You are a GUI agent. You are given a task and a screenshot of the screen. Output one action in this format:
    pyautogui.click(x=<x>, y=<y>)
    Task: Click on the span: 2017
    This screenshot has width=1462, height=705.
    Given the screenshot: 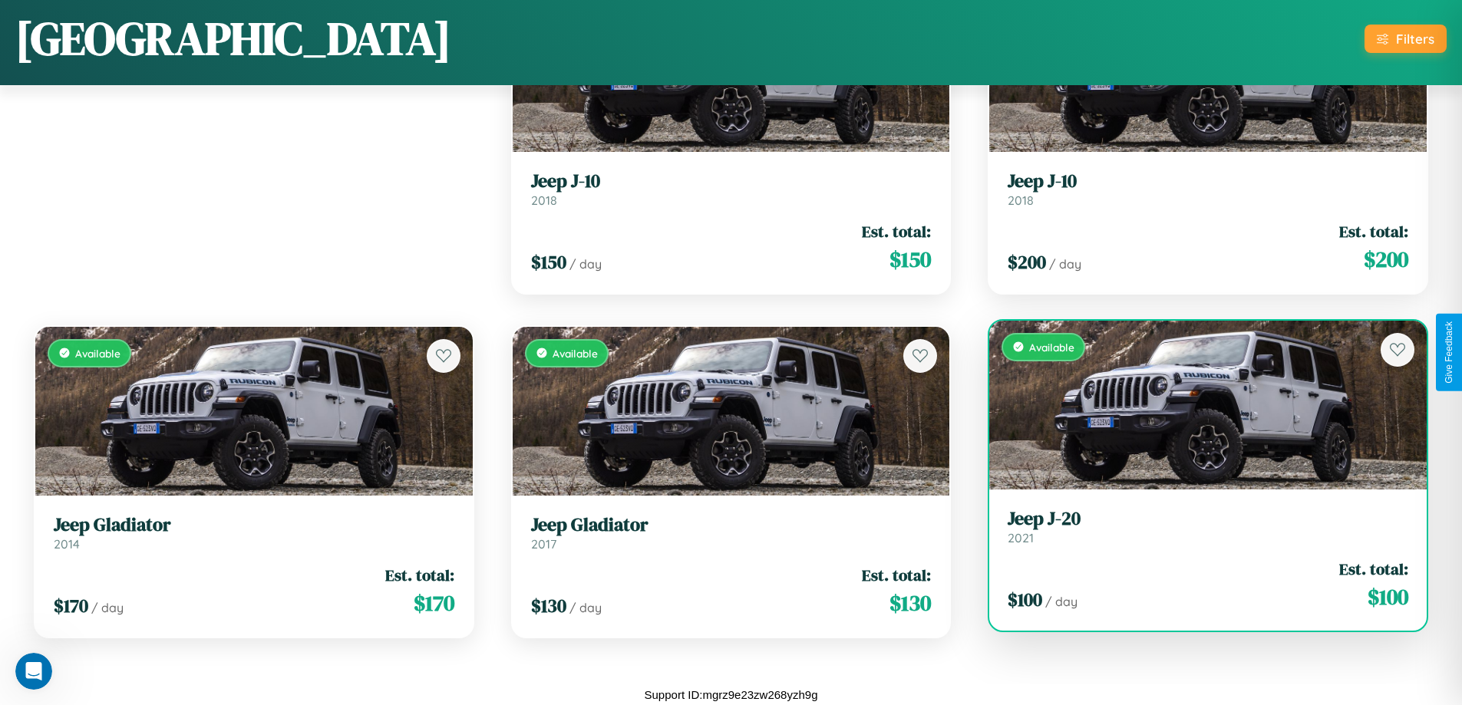 What is the action you would take?
    pyautogui.click(x=543, y=544)
    